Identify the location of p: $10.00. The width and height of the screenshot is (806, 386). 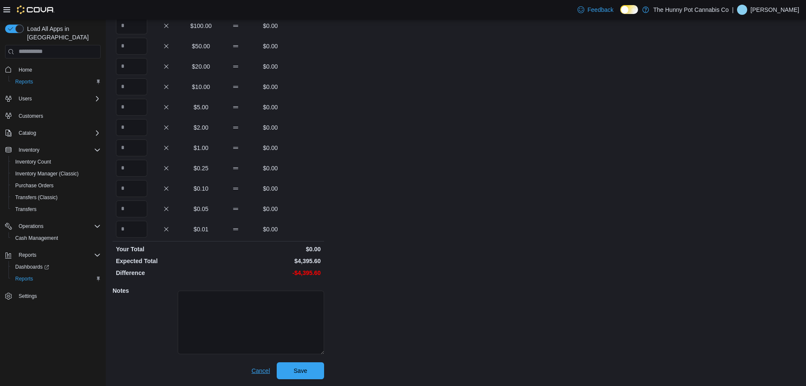
(201, 87).